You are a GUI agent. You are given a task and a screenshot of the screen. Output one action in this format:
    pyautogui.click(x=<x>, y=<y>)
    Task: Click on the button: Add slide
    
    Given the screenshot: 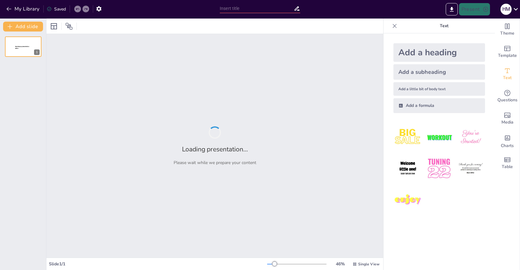 What is the action you would take?
    pyautogui.click(x=23, y=27)
    